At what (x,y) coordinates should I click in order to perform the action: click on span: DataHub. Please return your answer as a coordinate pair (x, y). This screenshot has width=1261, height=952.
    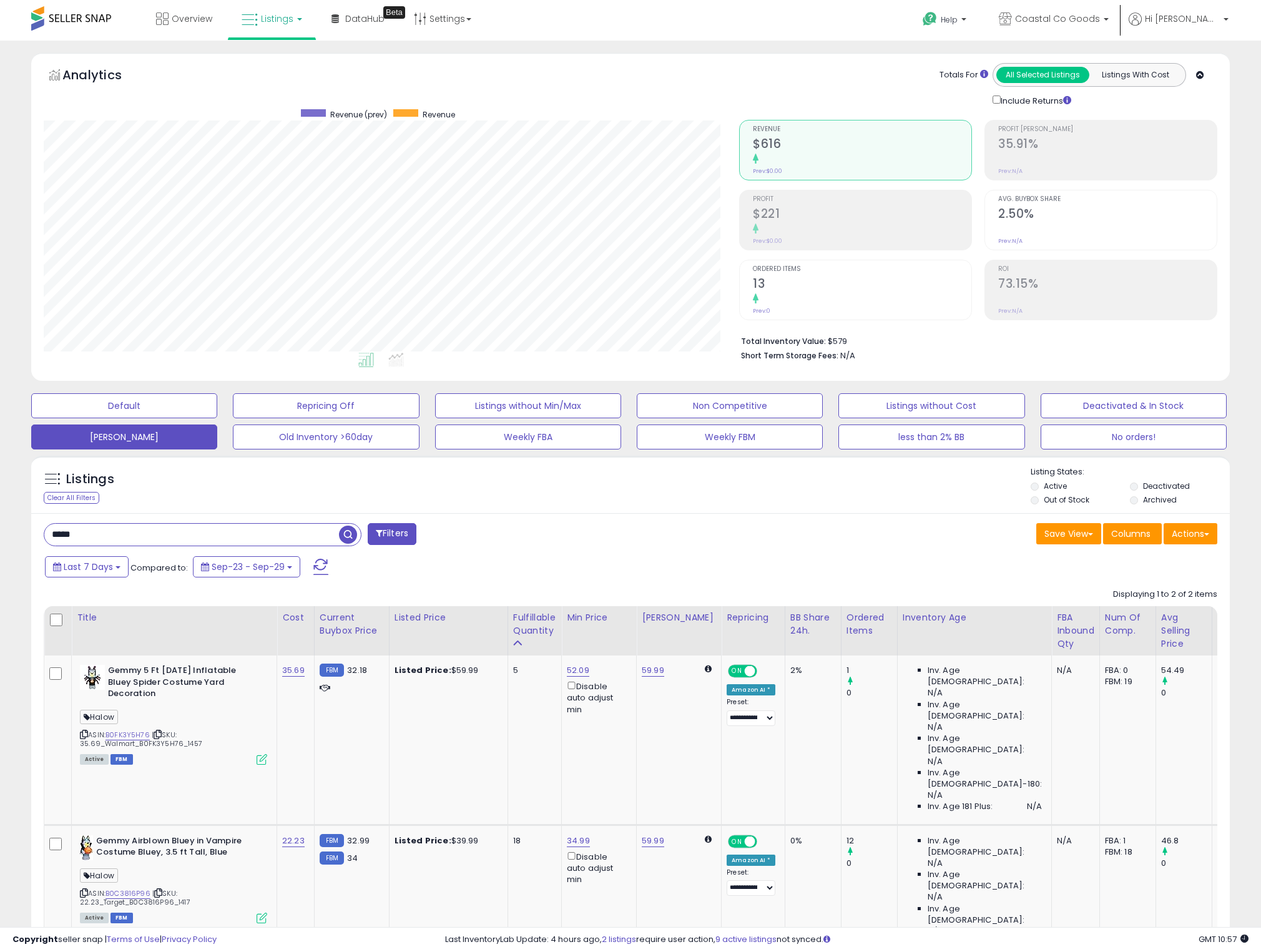
    Looking at the image, I should click on (365, 19).